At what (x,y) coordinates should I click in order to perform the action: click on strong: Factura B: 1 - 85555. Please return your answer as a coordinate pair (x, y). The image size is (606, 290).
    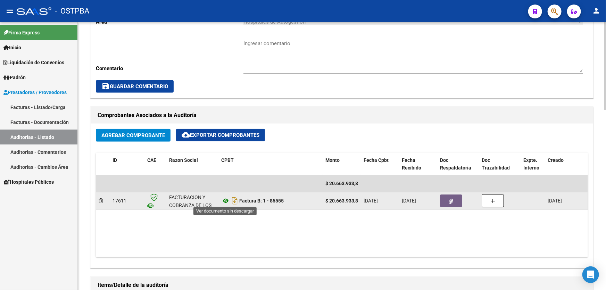
    Looking at the image, I should click on (262, 201).